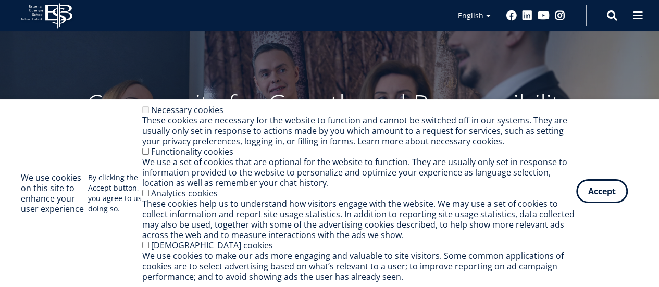 The height and width of the screenshot is (287, 659). I want to click on a: Linkedin, so click(527, 16).